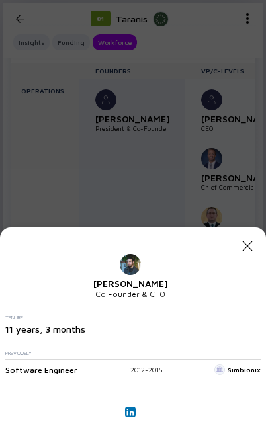  What do you see at coordinates (130, 353) in the screenshot?
I see `div: Previously` at bounding box center [130, 353].